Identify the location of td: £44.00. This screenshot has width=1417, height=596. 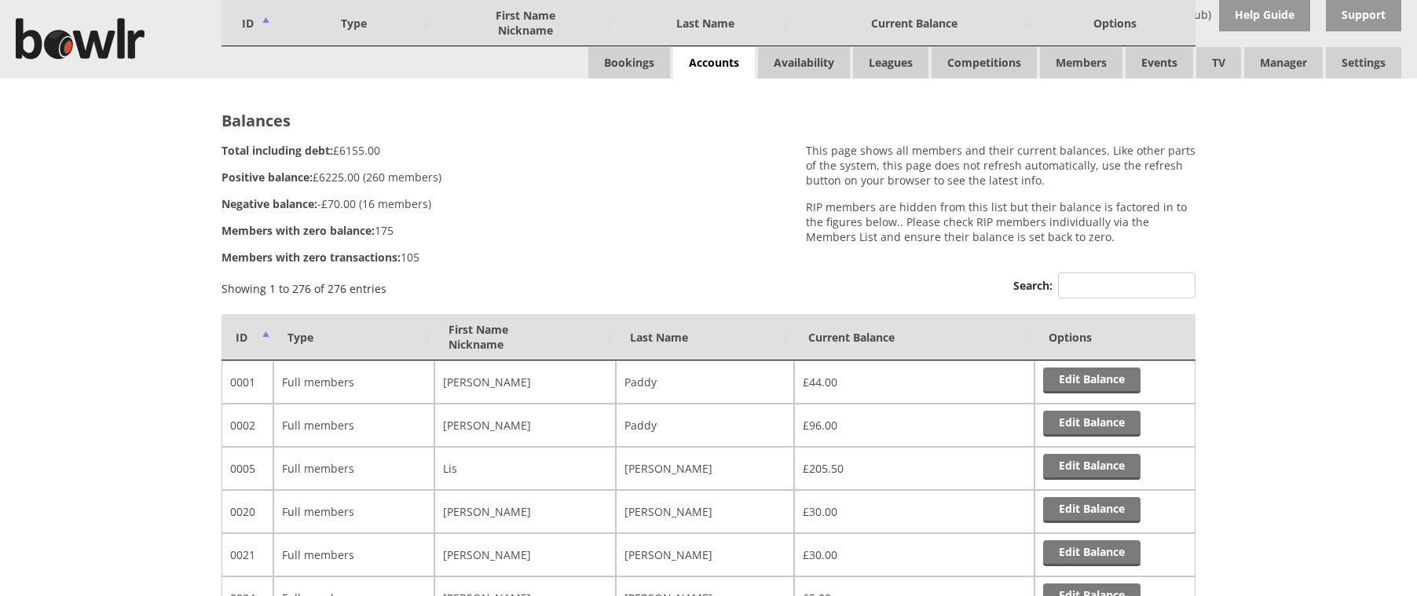
(914, 382).